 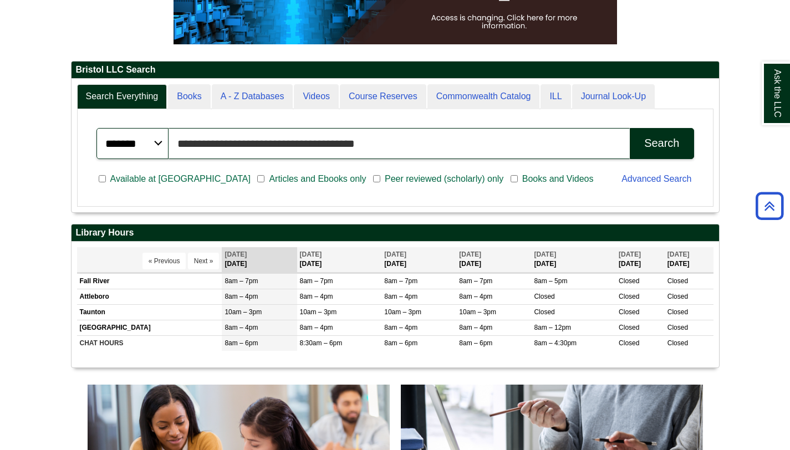 I want to click on input: Articles and Ebooks only, so click(x=261, y=179).